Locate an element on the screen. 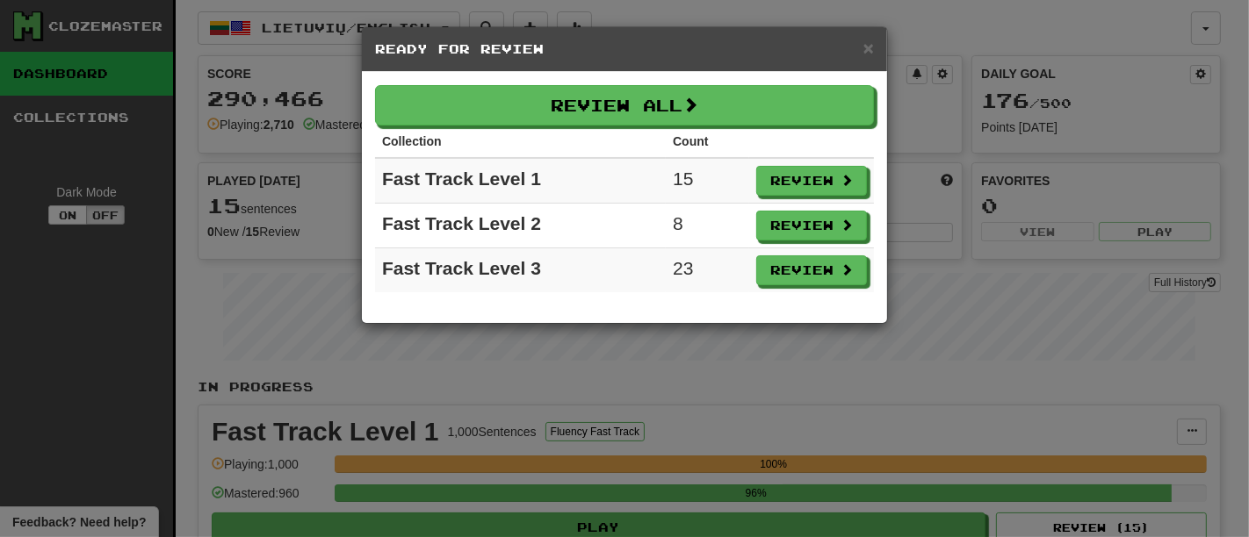 Image resolution: width=1249 pixels, height=537 pixels. h5: Ready for Review is located at coordinates (624, 49).